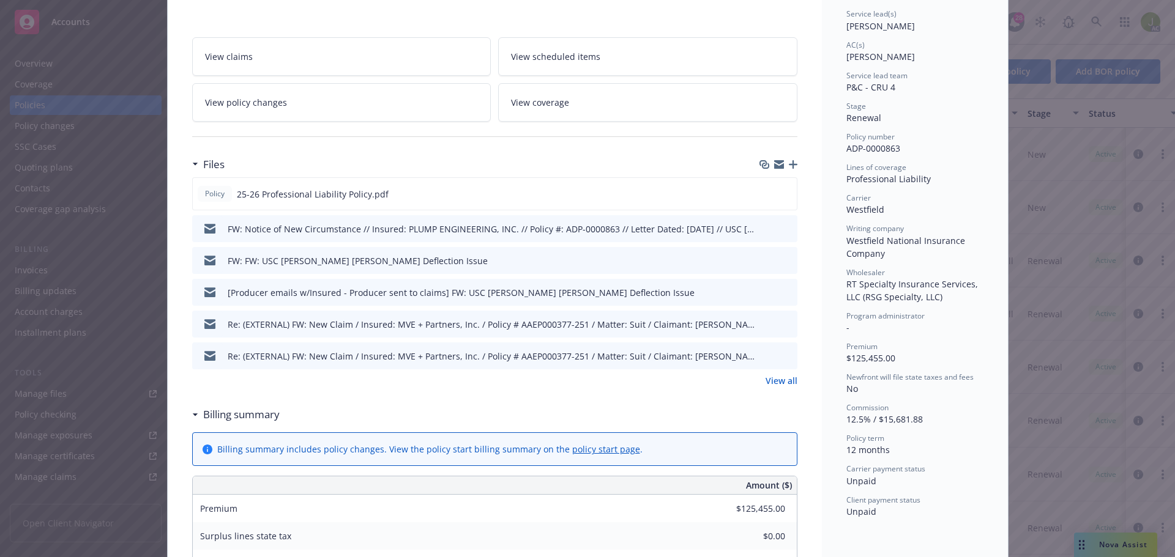  Describe the element at coordinates (492, 229) in the screenshot. I see `div: FW: Notice of New Circumstance // Insured: PLUMP ENGINEERING, INC. // Policy #: ADP-0000863 // Le...` at that location.